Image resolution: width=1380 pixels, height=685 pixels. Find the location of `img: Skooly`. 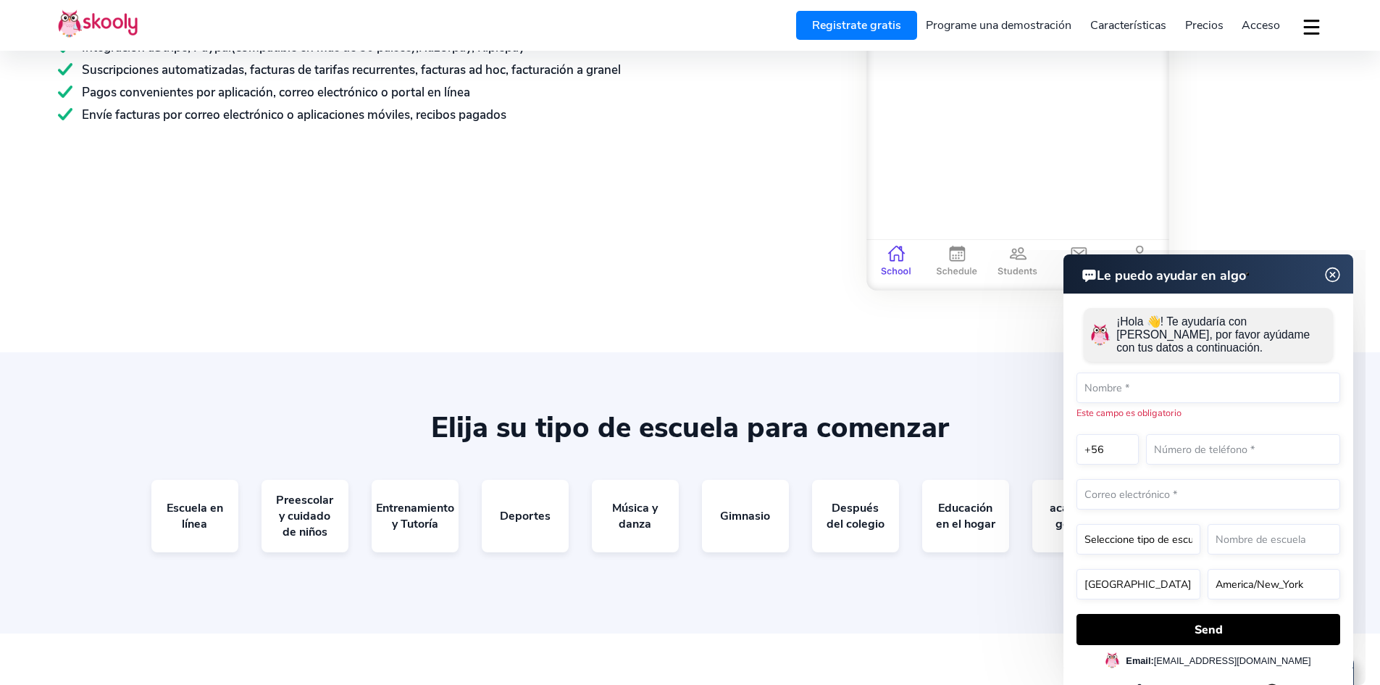

img: Skooly is located at coordinates (98, 23).